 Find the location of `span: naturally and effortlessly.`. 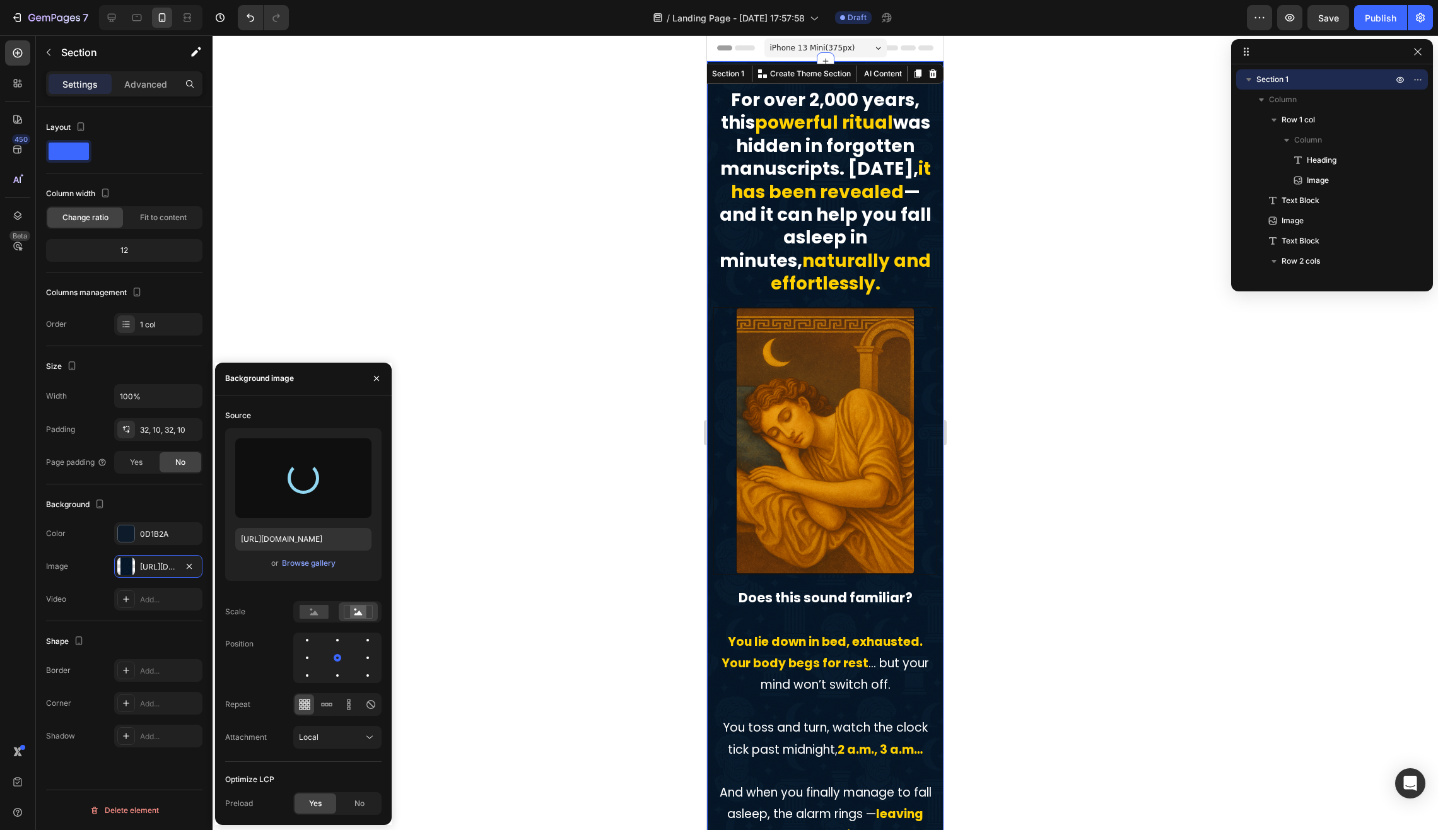

span: naturally and effortlessly. is located at coordinates (144, 236).